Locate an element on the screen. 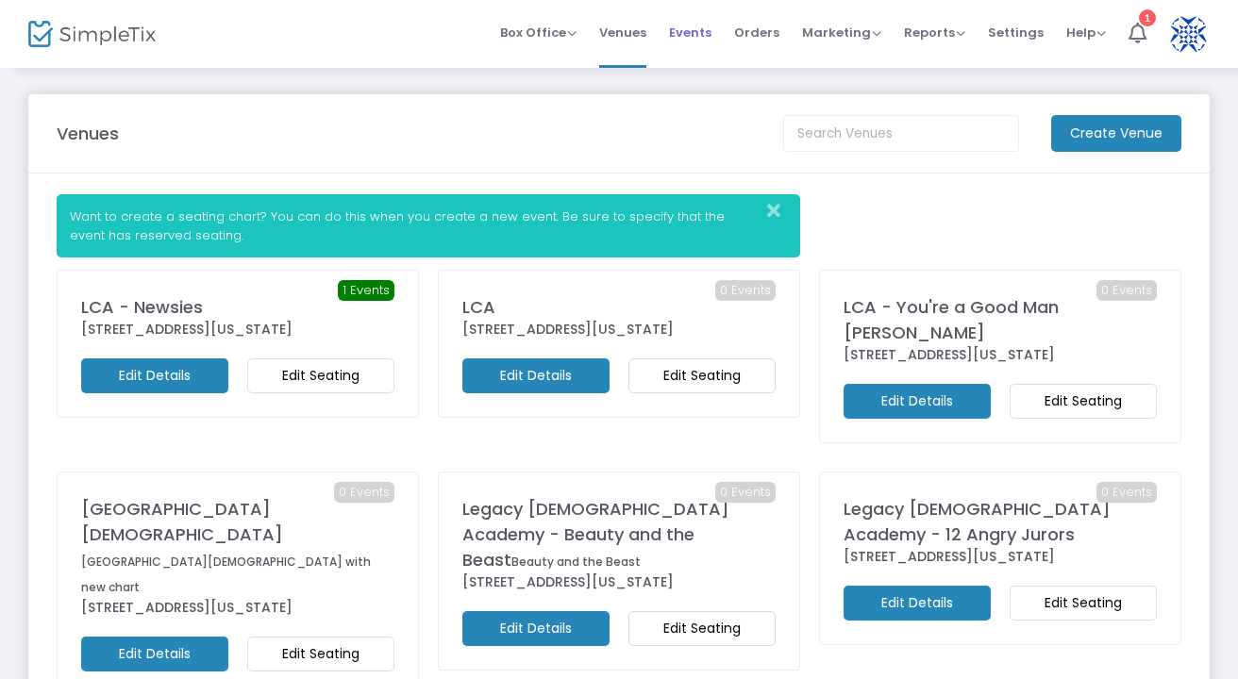 The height and width of the screenshot is (679, 1238). span: Box Office is located at coordinates (538, 32).